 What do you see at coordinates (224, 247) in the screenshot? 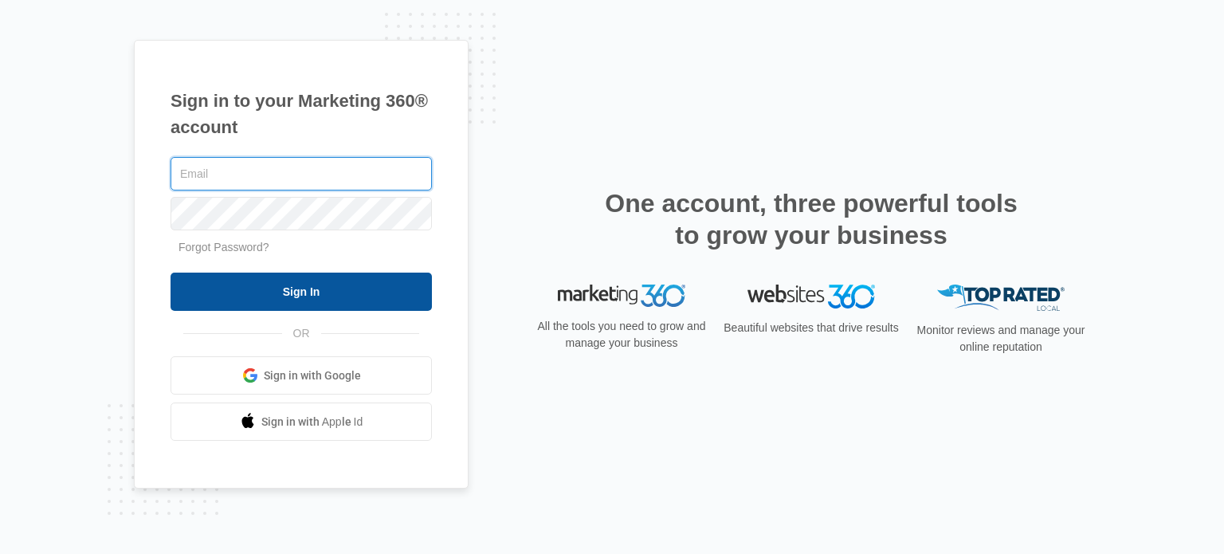
I see `a: Forgot Password?` at bounding box center [224, 247].